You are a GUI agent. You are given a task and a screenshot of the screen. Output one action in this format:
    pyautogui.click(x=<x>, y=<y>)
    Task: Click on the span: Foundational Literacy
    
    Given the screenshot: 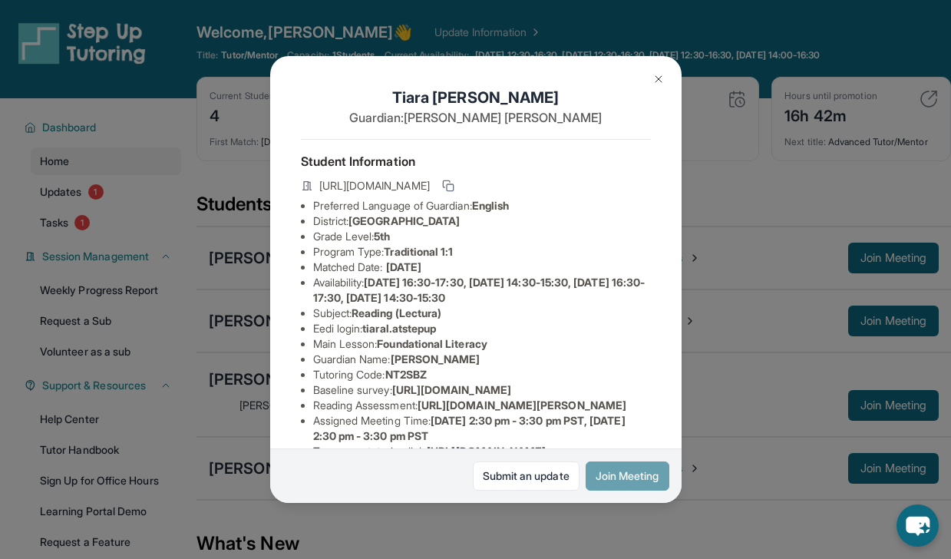 What is the action you would take?
    pyautogui.click(x=432, y=343)
    